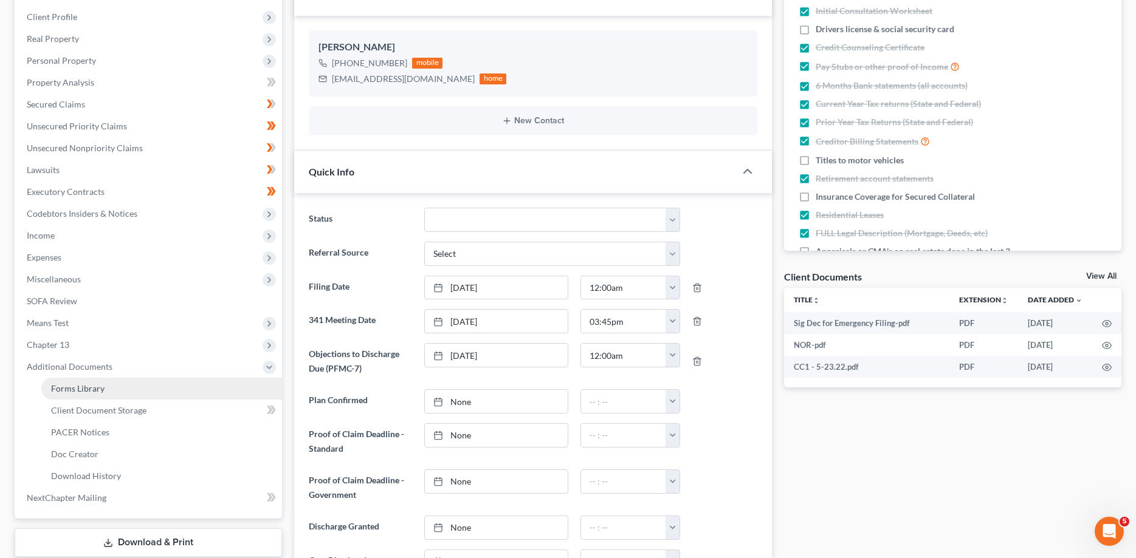  Describe the element at coordinates (360, 442) in the screenshot. I see `label: Proof of Claim Deadline - Standard` at that location.